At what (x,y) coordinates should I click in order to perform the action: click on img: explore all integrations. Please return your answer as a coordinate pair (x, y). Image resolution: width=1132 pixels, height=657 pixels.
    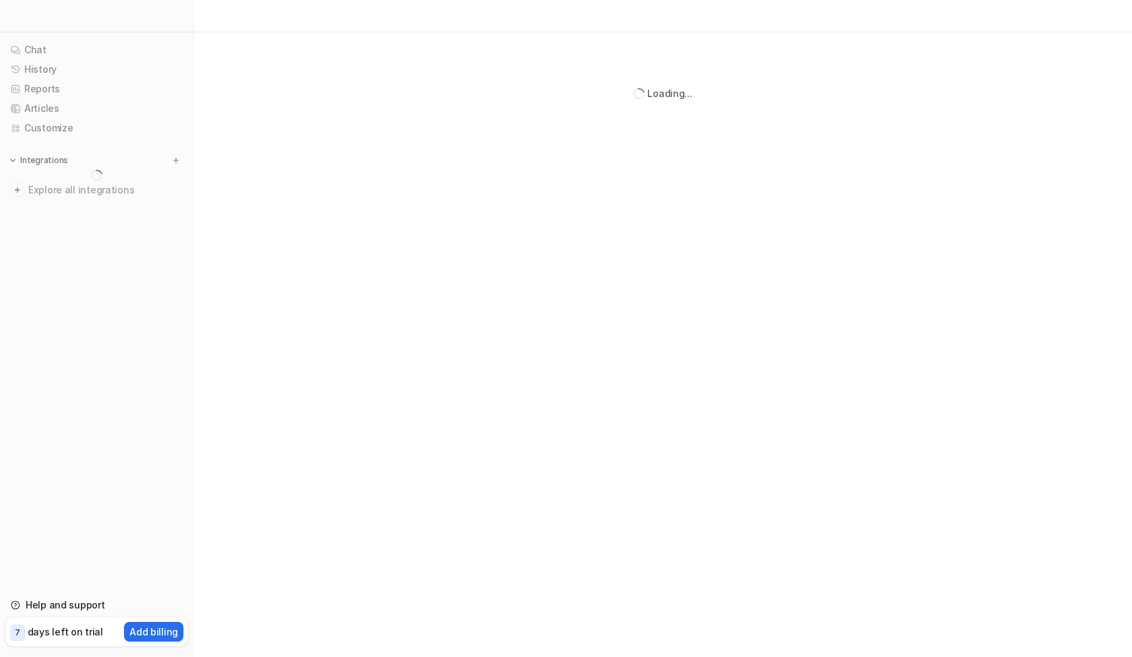
    Looking at the image, I should click on (18, 190).